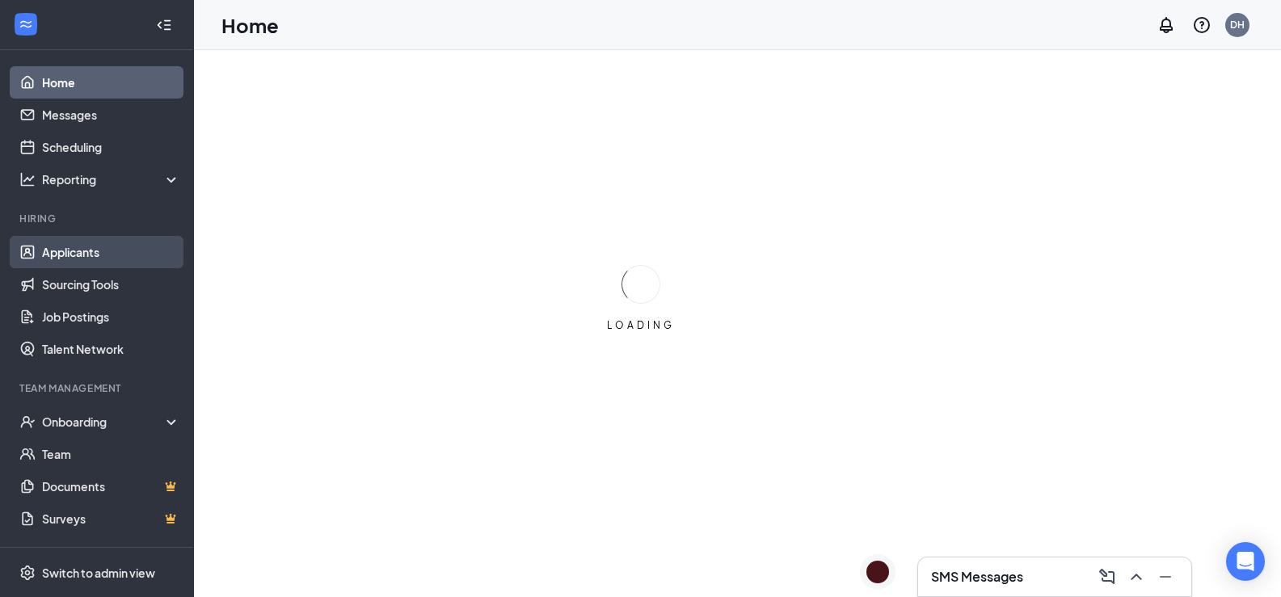 The image size is (1281, 597). What do you see at coordinates (99, 573) in the screenshot?
I see `div: Switch to admin view` at bounding box center [99, 573].